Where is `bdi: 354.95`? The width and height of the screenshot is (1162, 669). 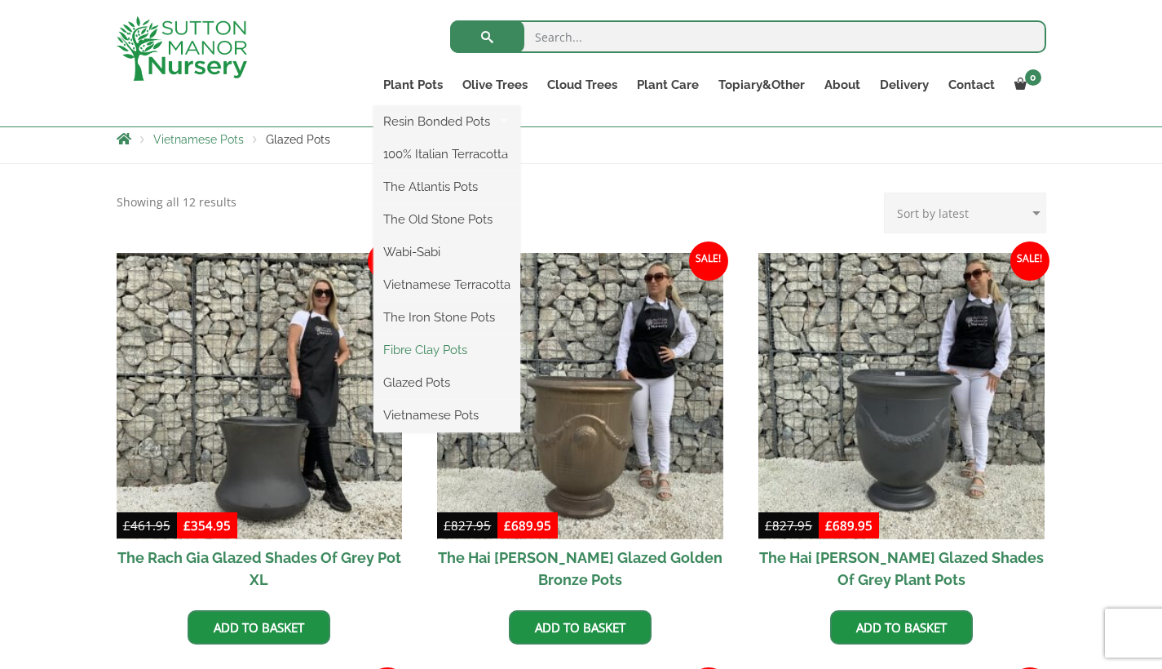
bdi: 354.95 is located at coordinates (207, 525).